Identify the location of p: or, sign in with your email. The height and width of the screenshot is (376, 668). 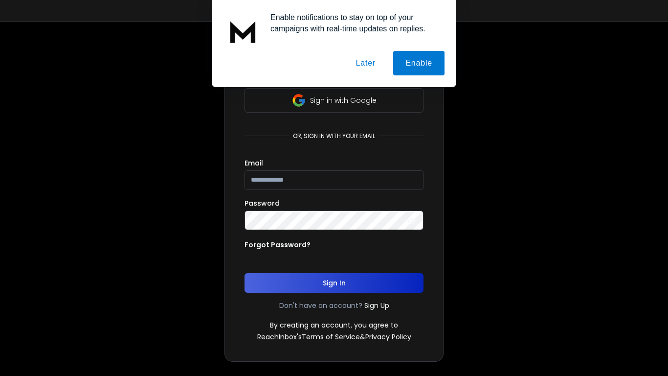
(334, 136).